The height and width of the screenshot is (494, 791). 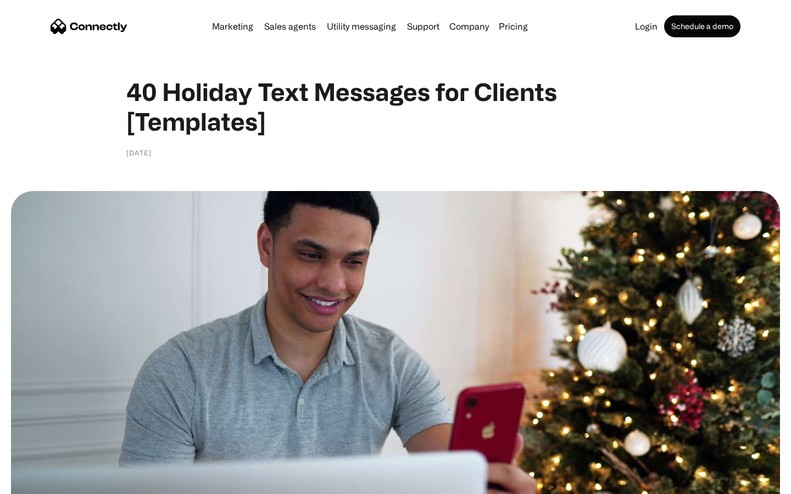 What do you see at coordinates (232, 26) in the screenshot?
I see `a: Marketing` at bounding box center [232, 26].